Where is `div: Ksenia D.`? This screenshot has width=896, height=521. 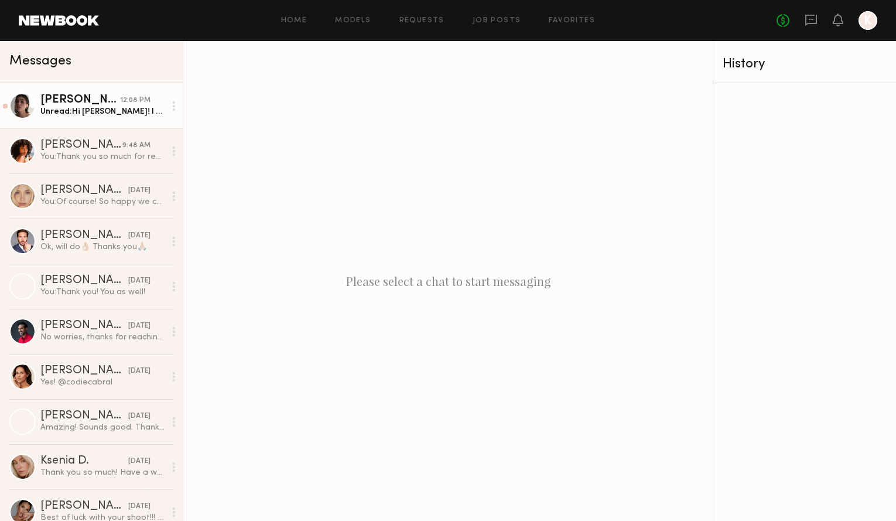
div: Ksenia D. is located at coordinates (84, 461).